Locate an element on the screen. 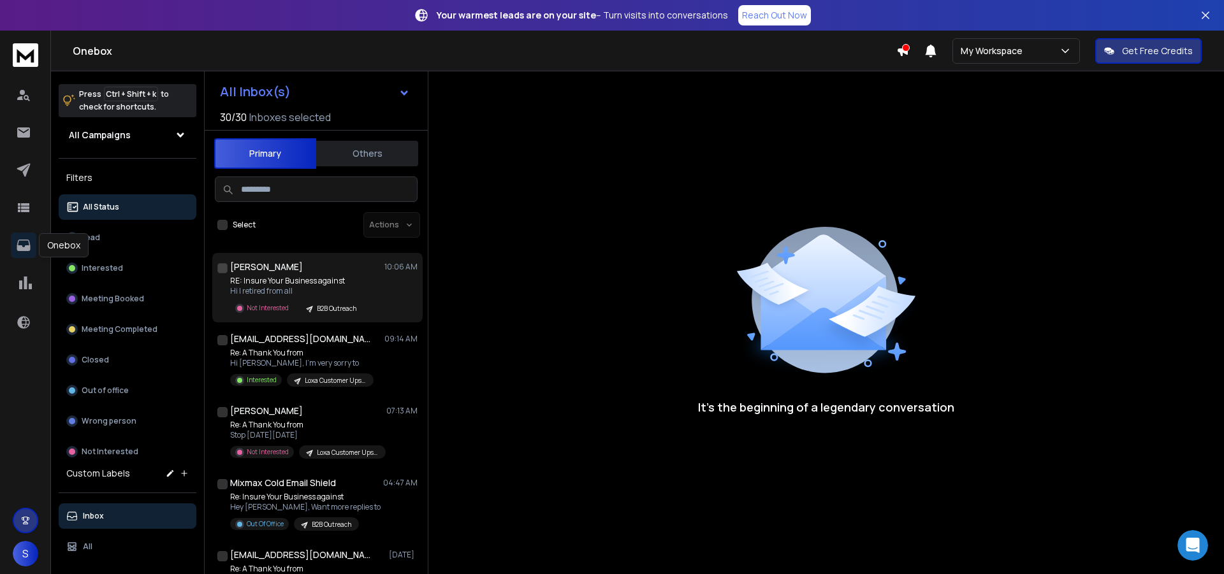 Image resolution: width=1224 pixels, height=574 pixels. p: Hi I retired from all is located at coordinates (297, 291).